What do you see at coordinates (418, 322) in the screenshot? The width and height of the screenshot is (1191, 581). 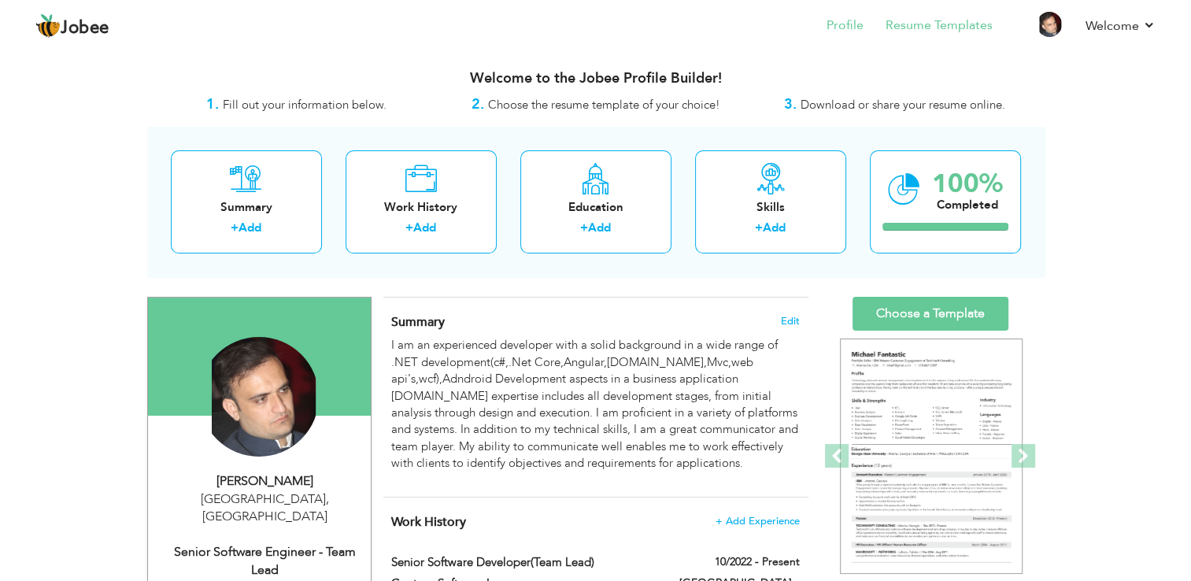 I see `span: Summary` at bounding box center [418, 322].